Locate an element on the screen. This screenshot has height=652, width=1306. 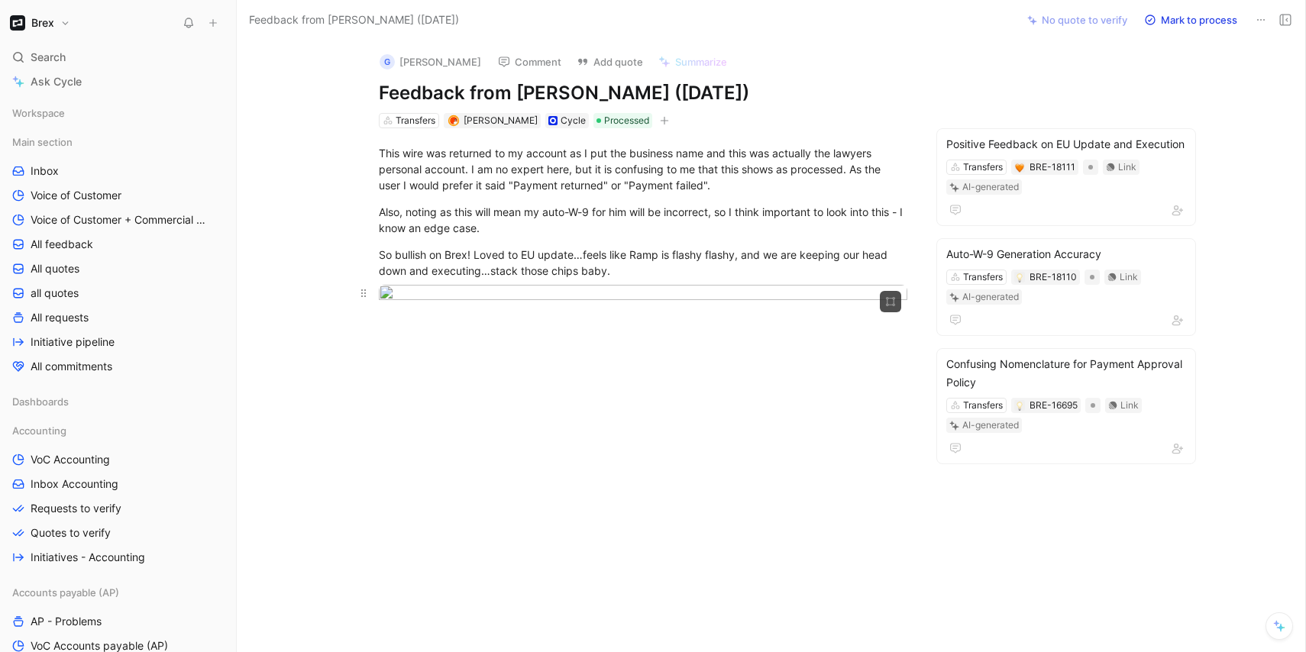
a: Voice of Customer + Commercial NRR Feedback is located at coordinates (118, 220).